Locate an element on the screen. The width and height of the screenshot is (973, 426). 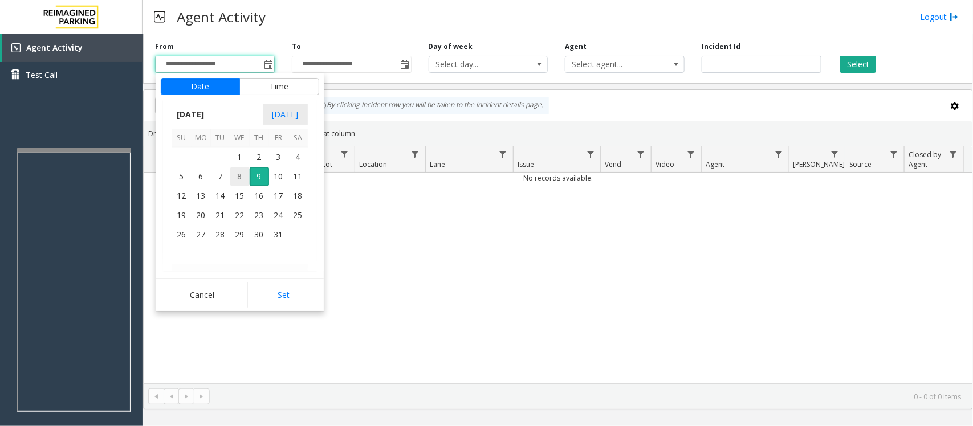
button: Date tab is located at coordinates (200, 87).